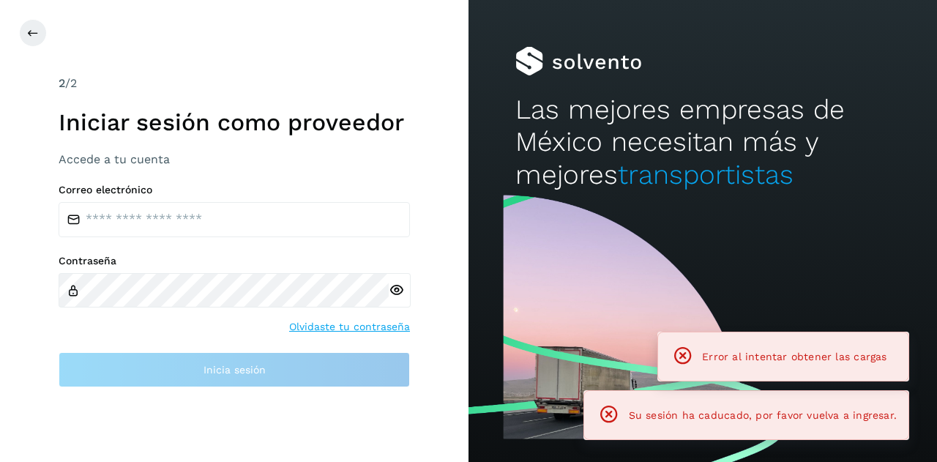 The height and width of the screenshot is (462, 937). What do you see at coordinates (234, 159) in the screenshot?
I see `h3: Accede a tu cuenta` at bounding box center [234, 159].